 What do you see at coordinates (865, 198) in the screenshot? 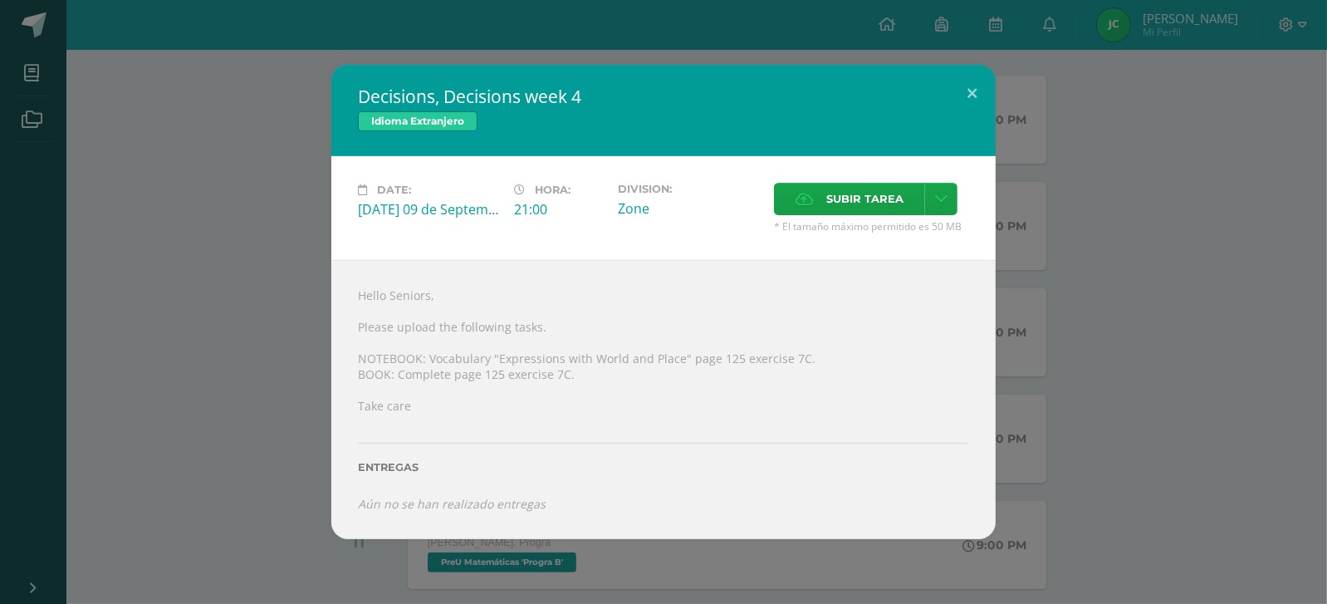
I see `span: Subir tarea` at bounding box center [865, 198].